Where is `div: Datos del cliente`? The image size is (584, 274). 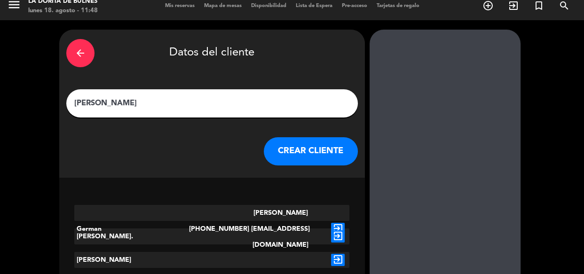
div: Datos del cliente is located at coordinates (212, 53).